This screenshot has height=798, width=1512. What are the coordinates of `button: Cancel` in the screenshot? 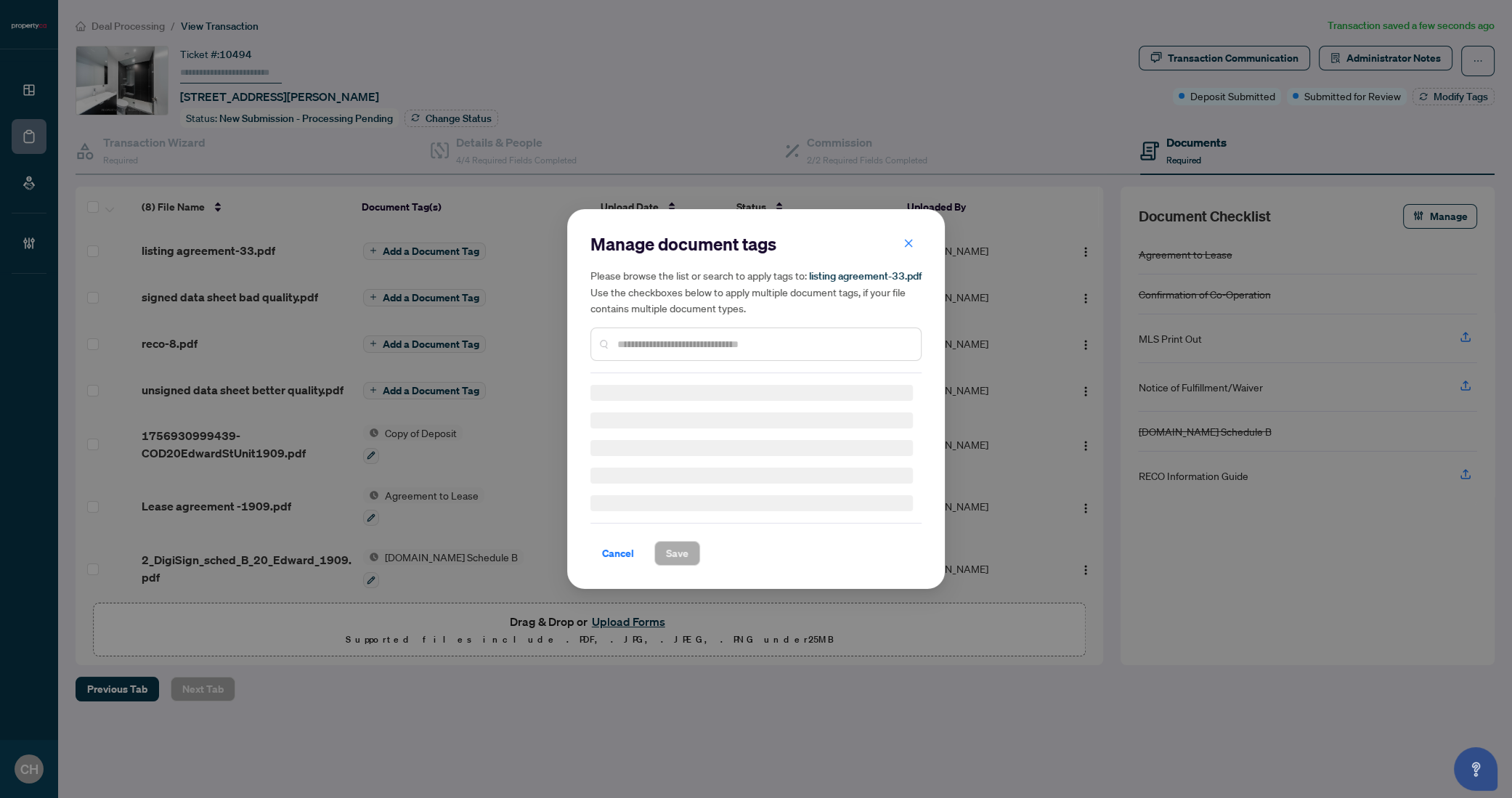 It's located at (618, 553).